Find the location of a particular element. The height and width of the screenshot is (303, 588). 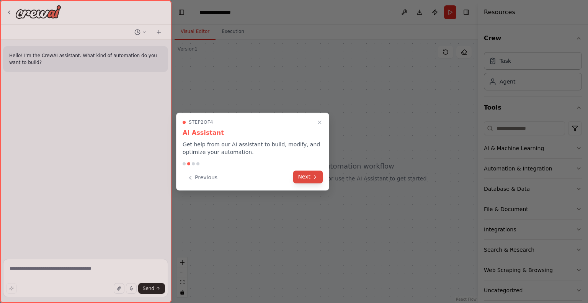

span: Step 2 of 4 is located at coordinates (201, 122).